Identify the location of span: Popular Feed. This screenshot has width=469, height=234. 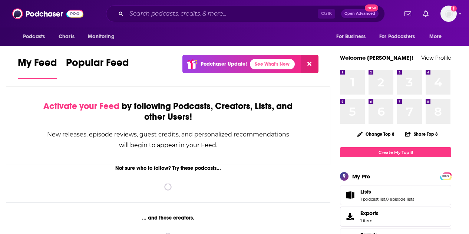
(97, 65).